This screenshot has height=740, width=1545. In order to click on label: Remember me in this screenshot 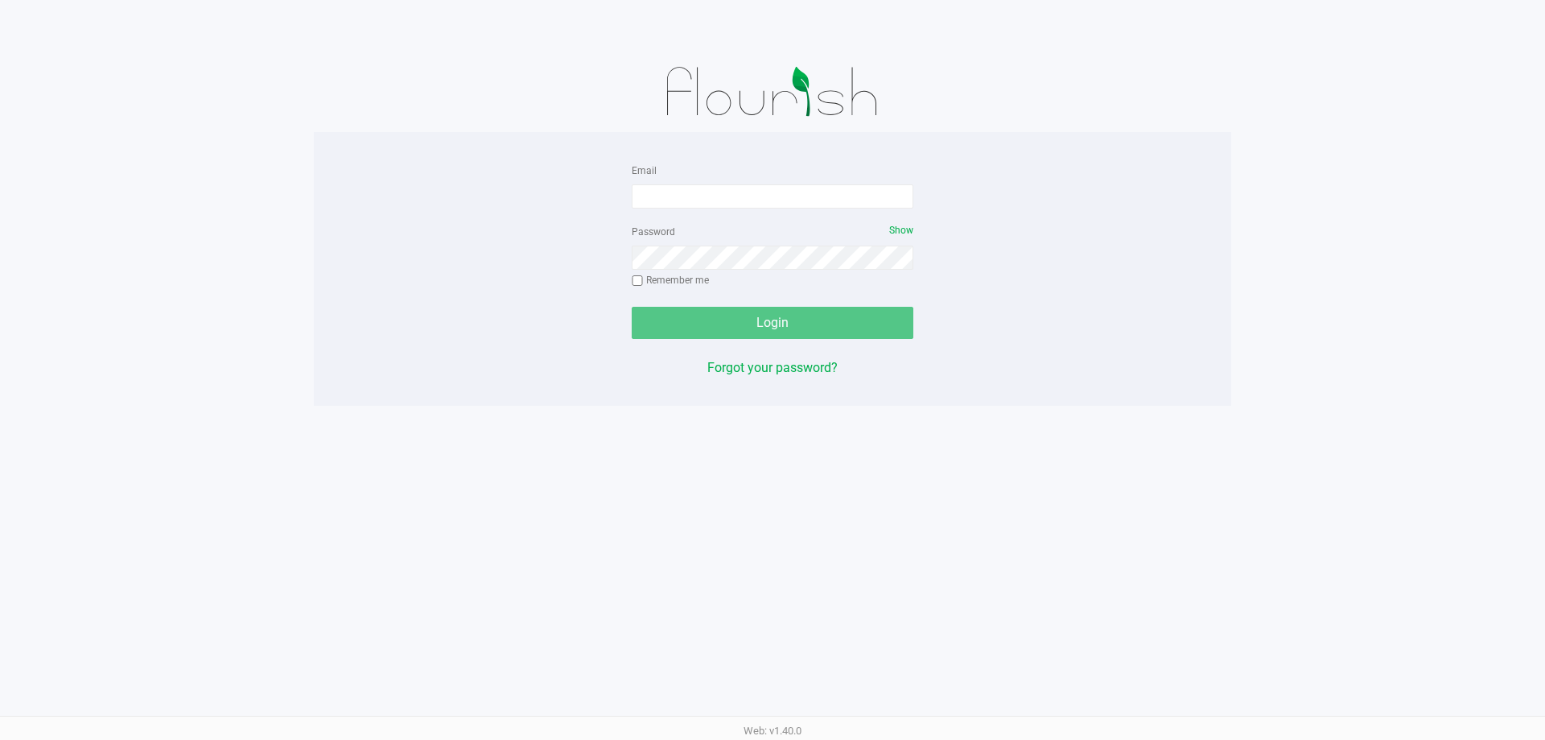, I will do `click(670, 280)`.